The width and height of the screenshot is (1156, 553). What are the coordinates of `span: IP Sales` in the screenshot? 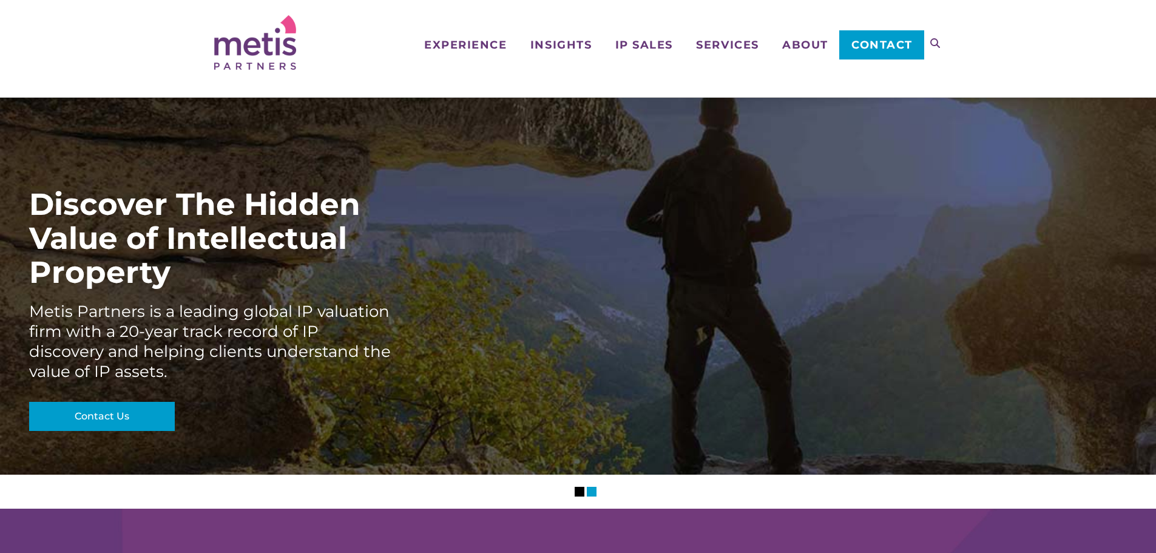 It's located at (644, 45).